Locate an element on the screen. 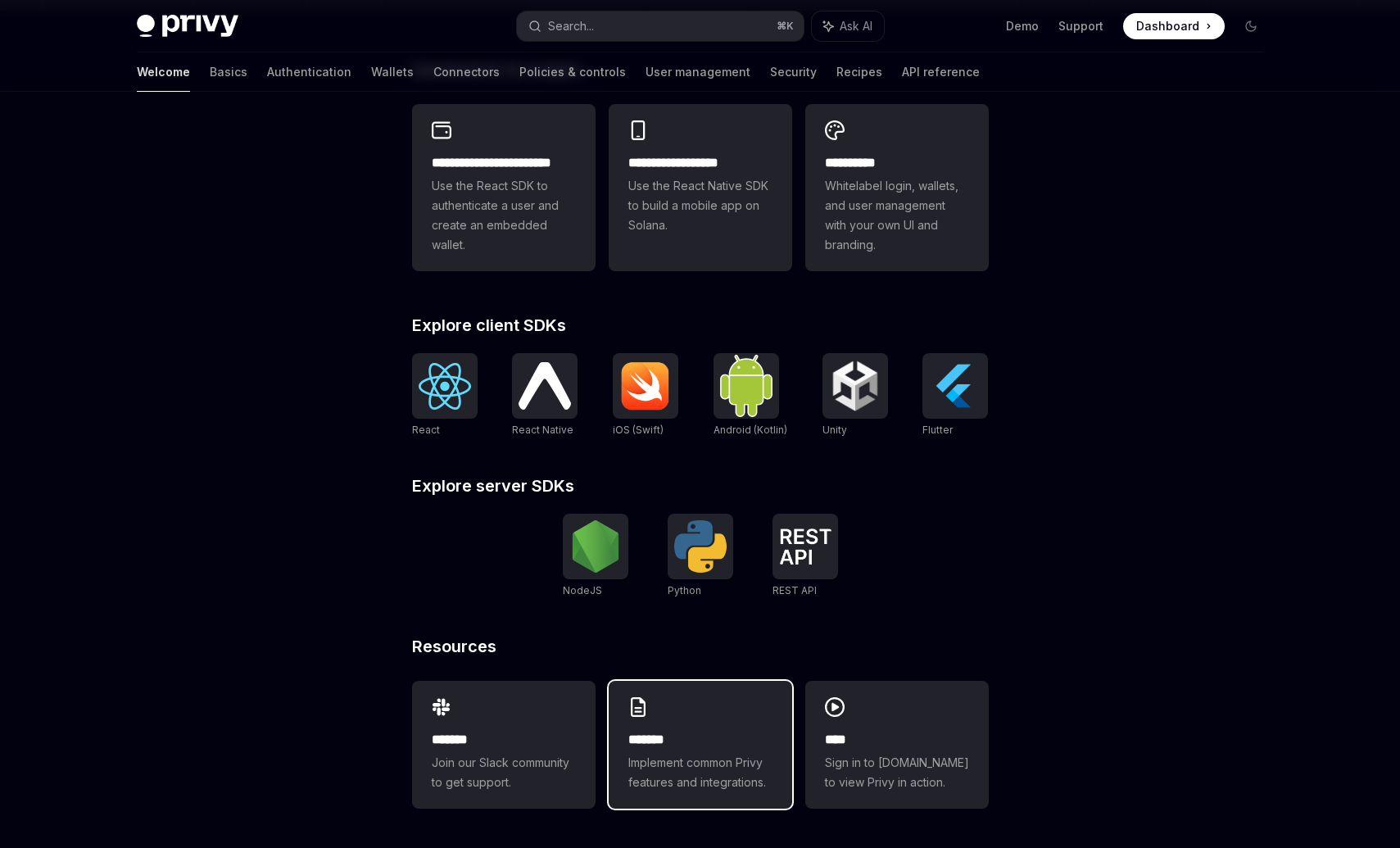 The height and width of the screenshot is (848, 1400). span: Join our Slack community to get support. is located at coordinates (504, 772).